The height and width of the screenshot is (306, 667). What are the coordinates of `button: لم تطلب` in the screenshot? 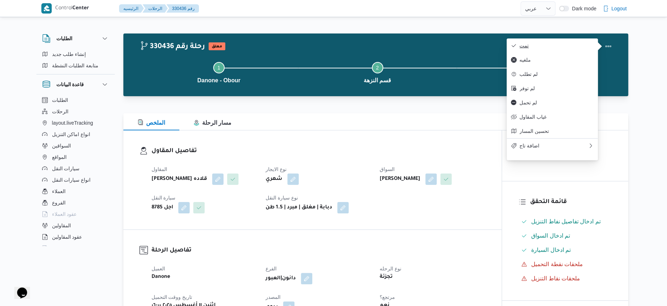 It's located at (552, 74).